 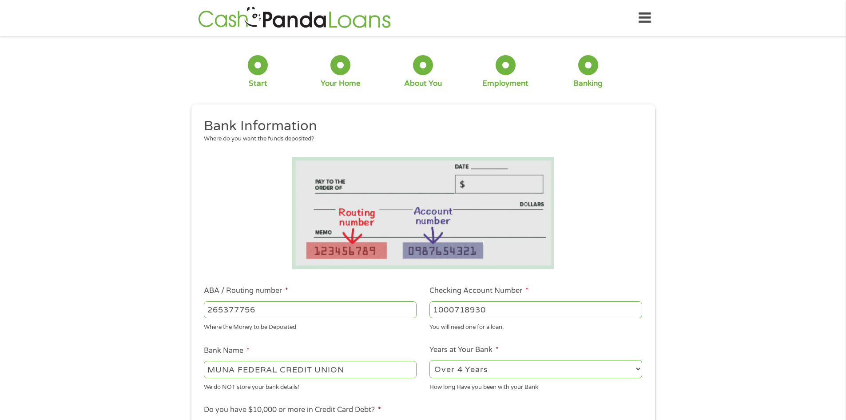 I want to click on div: You will need one for a loan., so click(x=536, y=326).